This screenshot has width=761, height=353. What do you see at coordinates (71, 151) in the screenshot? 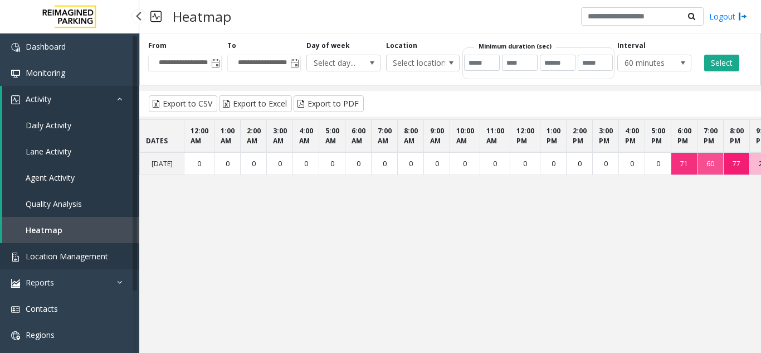
I see `a: Lane Activity` at bounding box center [71, 151].